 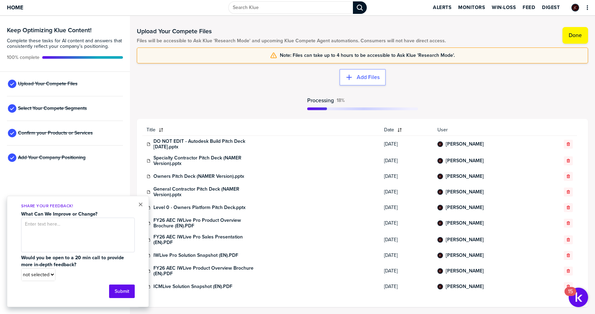 I want to click on span: Date, so click(x=389, y=130).